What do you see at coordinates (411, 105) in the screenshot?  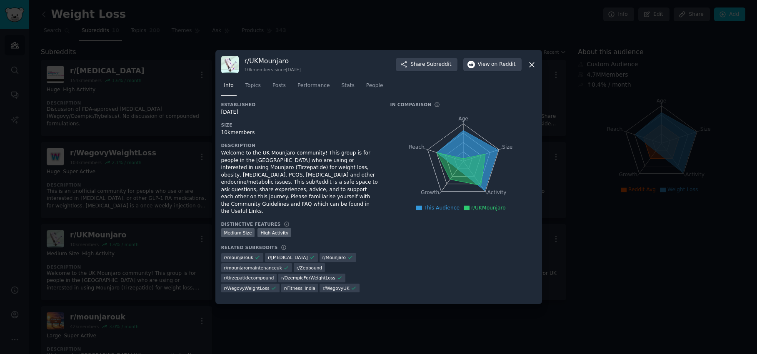 I see `h3: In Comparison` at bounding box center [411, 105].